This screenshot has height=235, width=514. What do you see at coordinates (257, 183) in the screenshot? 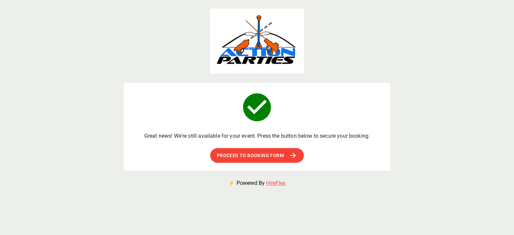
I see `p: ⚡ Powered By` at bounding box center [257, 183].